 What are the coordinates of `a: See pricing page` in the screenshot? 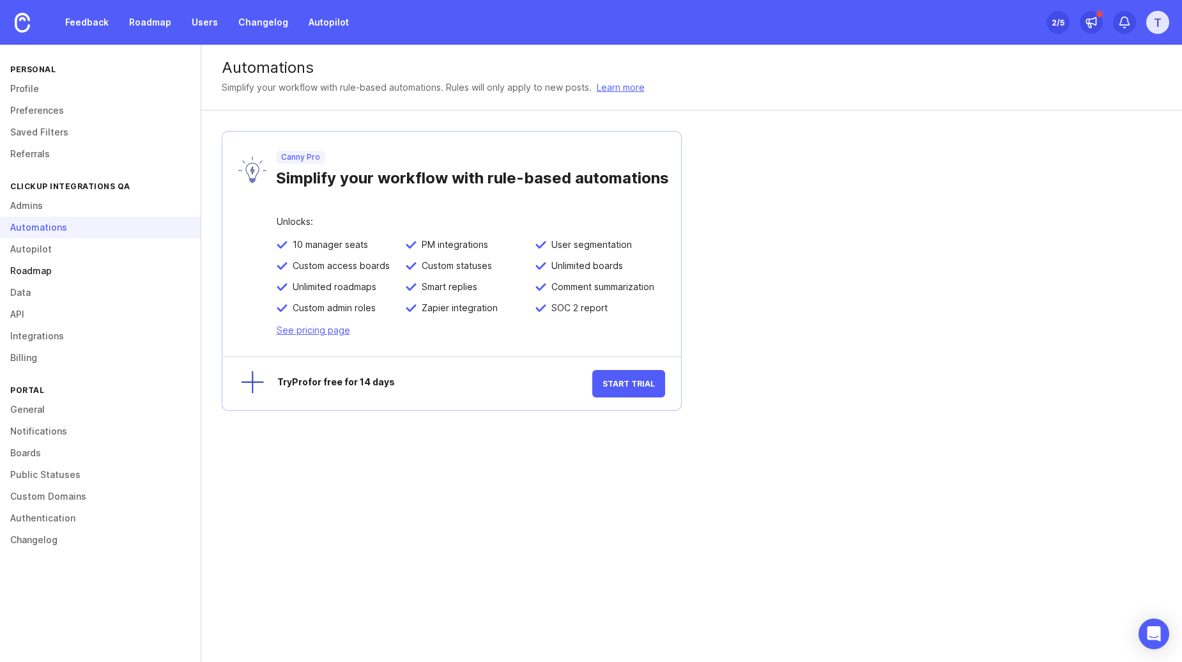 It's located at (313, 330).